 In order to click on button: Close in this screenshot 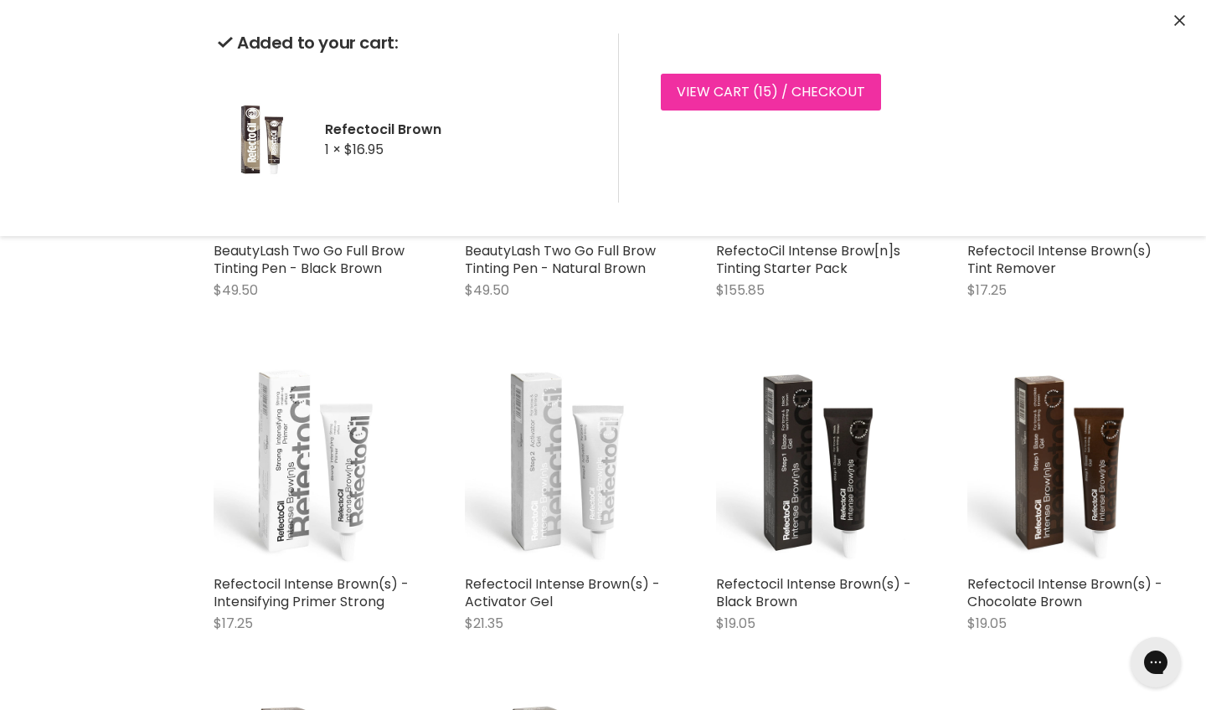, I will do `click(1179, 21)`.